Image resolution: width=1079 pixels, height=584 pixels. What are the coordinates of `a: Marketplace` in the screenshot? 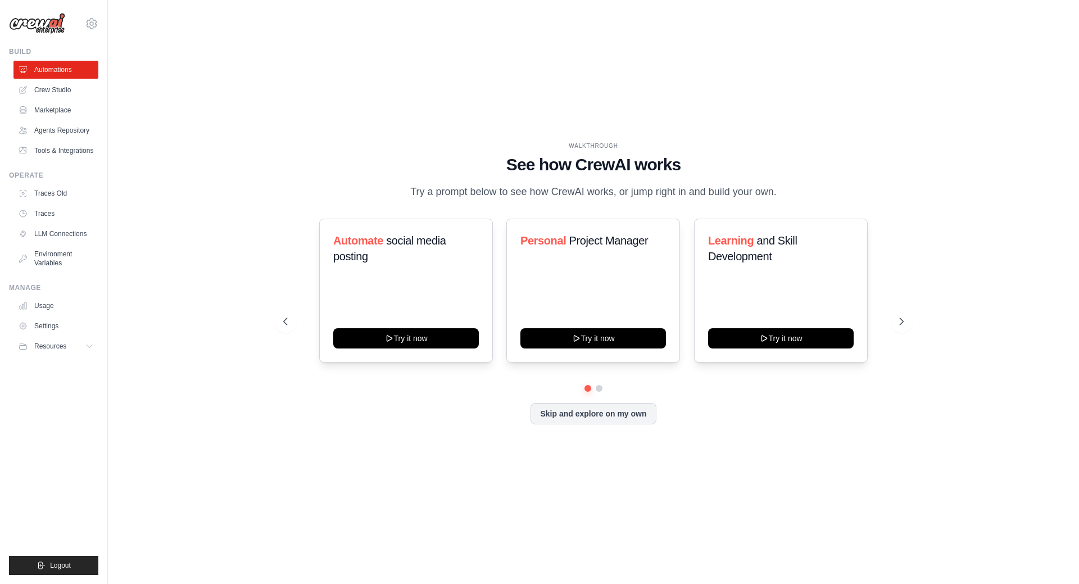 It's located at (56, 110).